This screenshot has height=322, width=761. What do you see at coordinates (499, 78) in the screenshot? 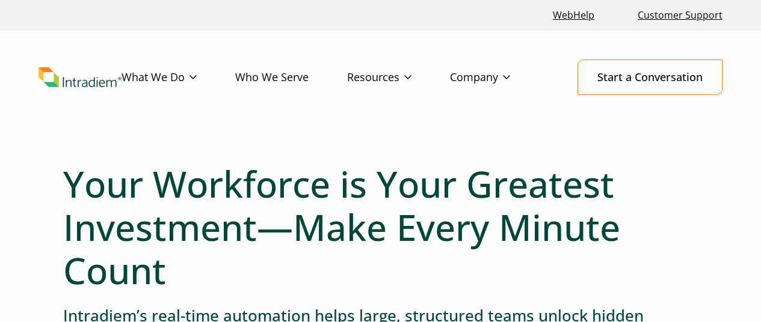
I see `a: Company` at bounding box center [499, 78].